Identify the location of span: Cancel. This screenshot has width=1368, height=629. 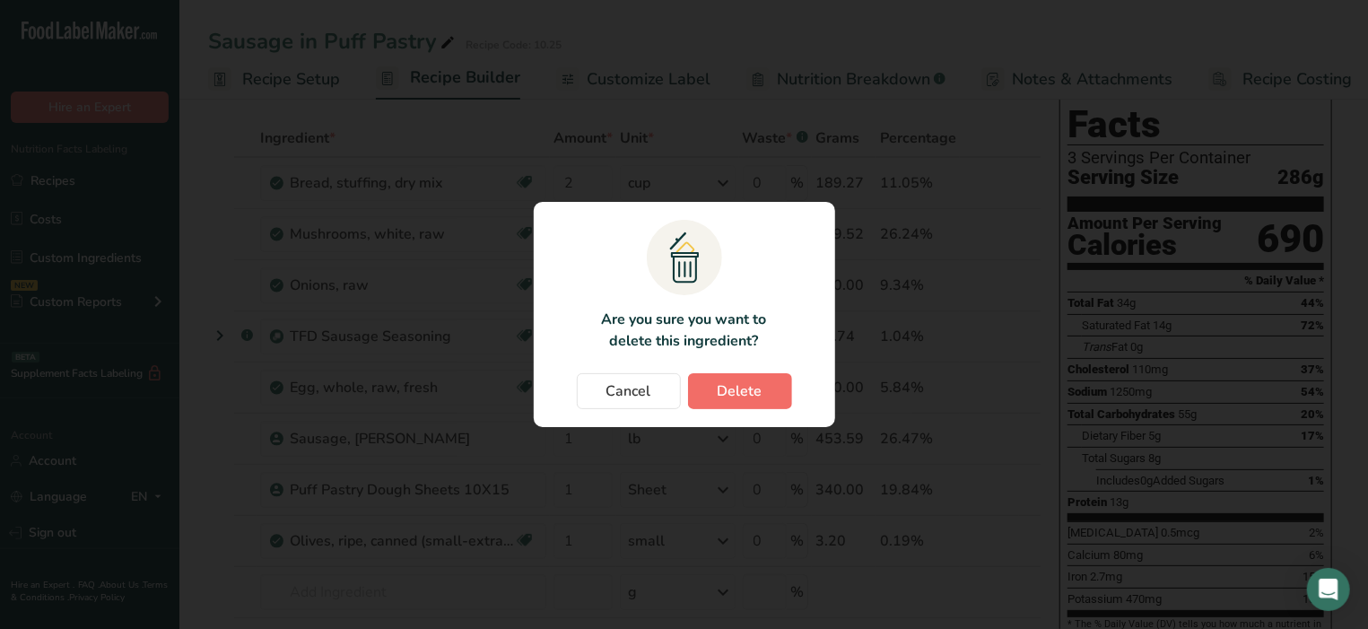
(629, 391).